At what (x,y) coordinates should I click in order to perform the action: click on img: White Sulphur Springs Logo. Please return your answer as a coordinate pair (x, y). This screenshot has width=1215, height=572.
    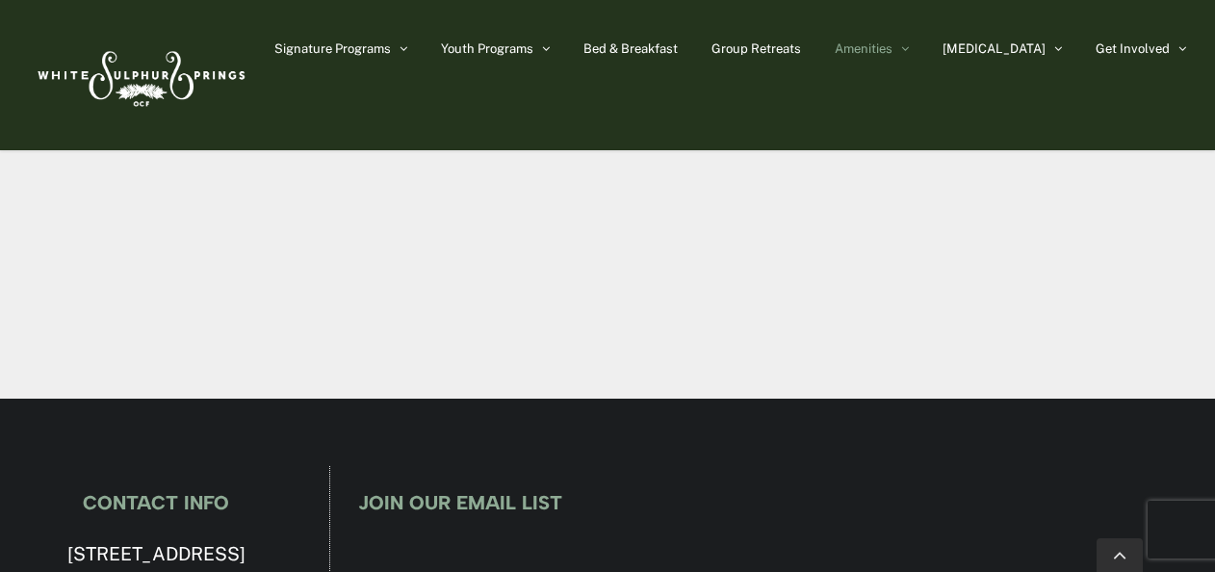
    Looking at the image, I should click on (140, 75).